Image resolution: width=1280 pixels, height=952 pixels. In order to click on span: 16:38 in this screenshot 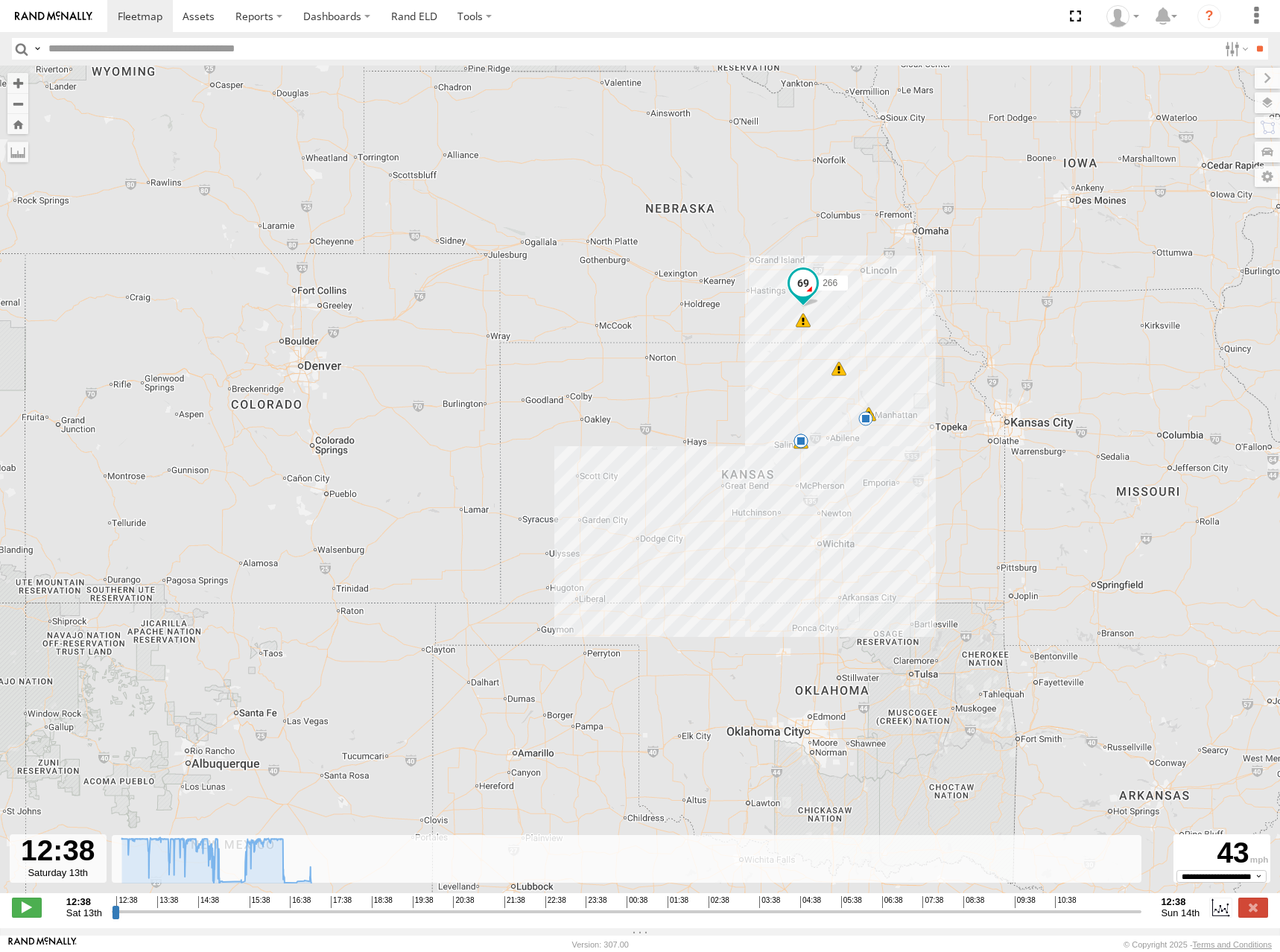, I will do `click(300, 902)`.